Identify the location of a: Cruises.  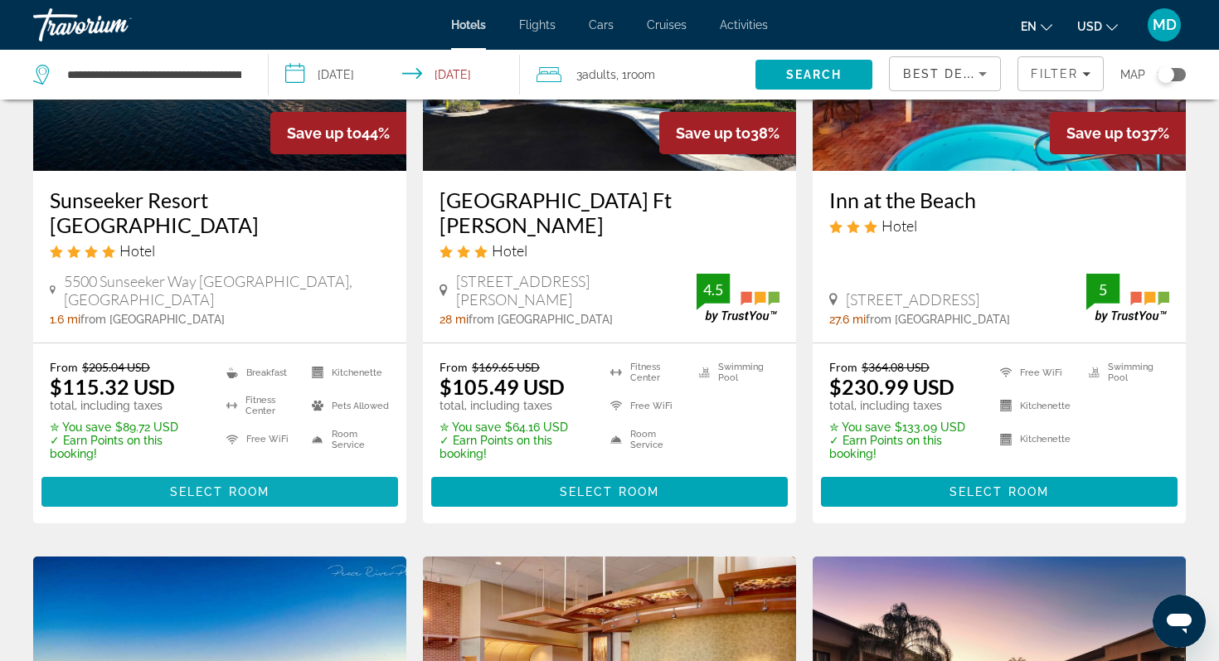
(667, 25).